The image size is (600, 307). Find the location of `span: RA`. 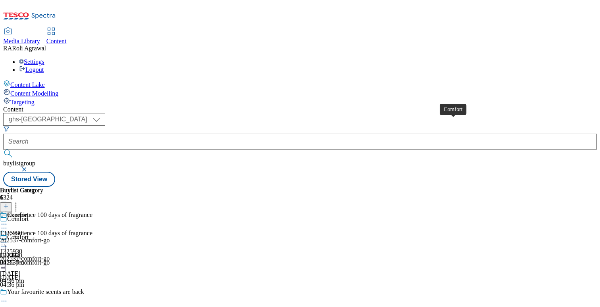

span: RA is located at coordinates (8, 48).